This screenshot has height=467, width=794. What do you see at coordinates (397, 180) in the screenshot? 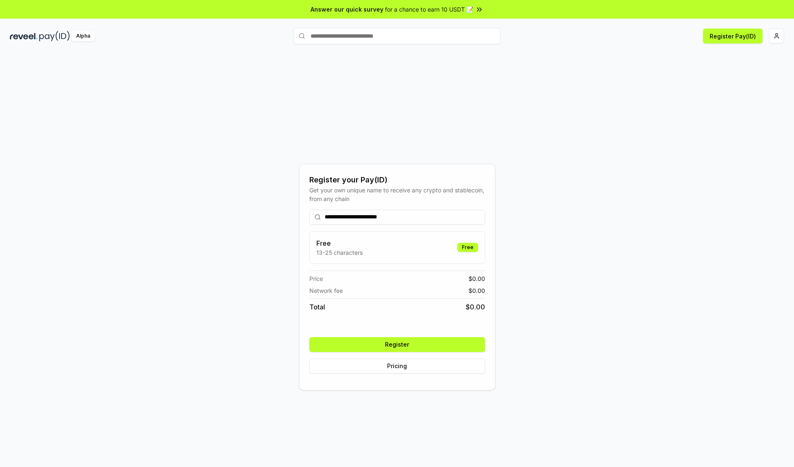
I see `div: Register your Pay(ID)` at bounding box center [397, 180].